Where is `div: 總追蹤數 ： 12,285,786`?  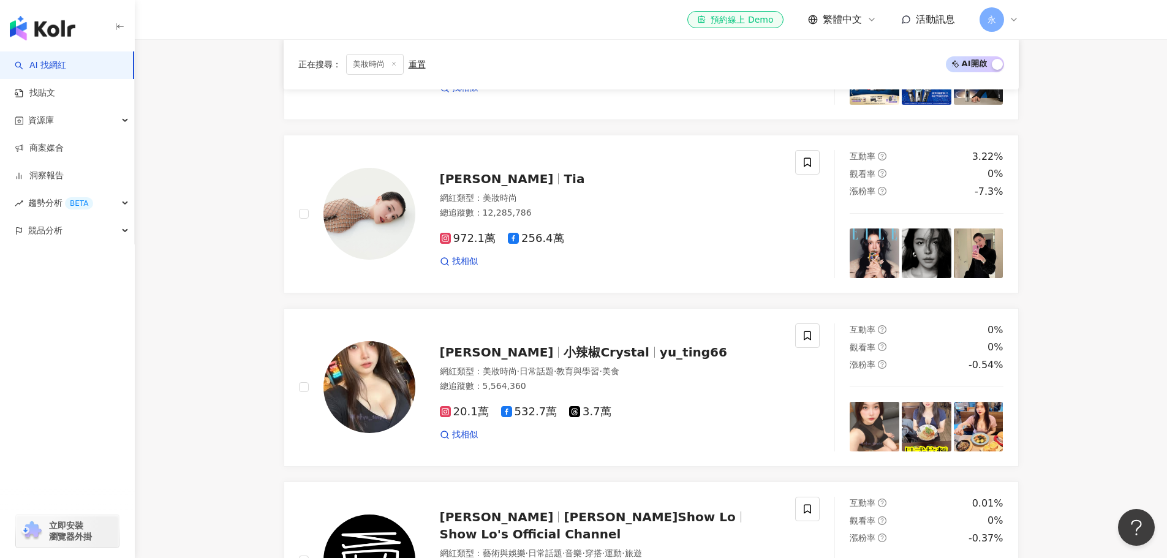 div: 總追蹤數 ： 12,285,786 is located at coordinates (610, 213).